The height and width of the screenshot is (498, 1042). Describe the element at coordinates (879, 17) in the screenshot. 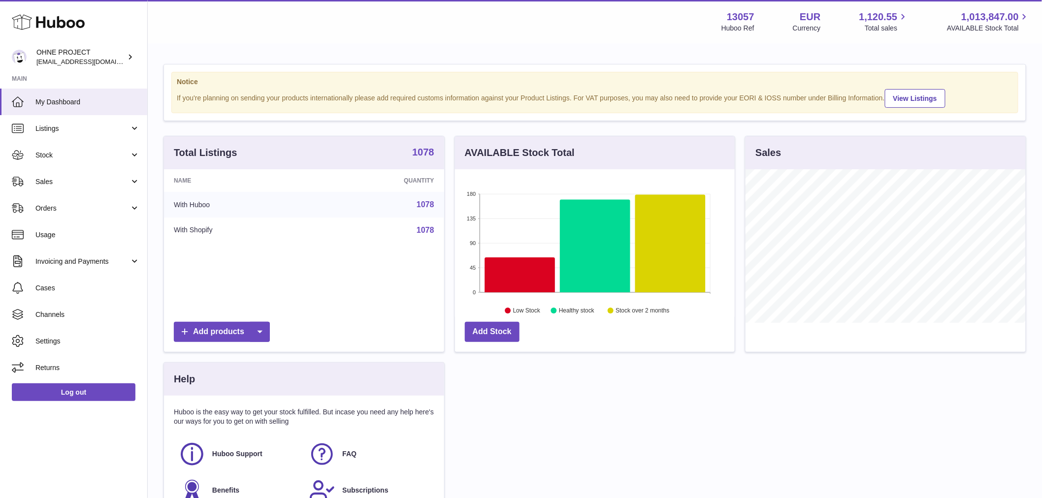

I see `span: 1,120.55` at that location.